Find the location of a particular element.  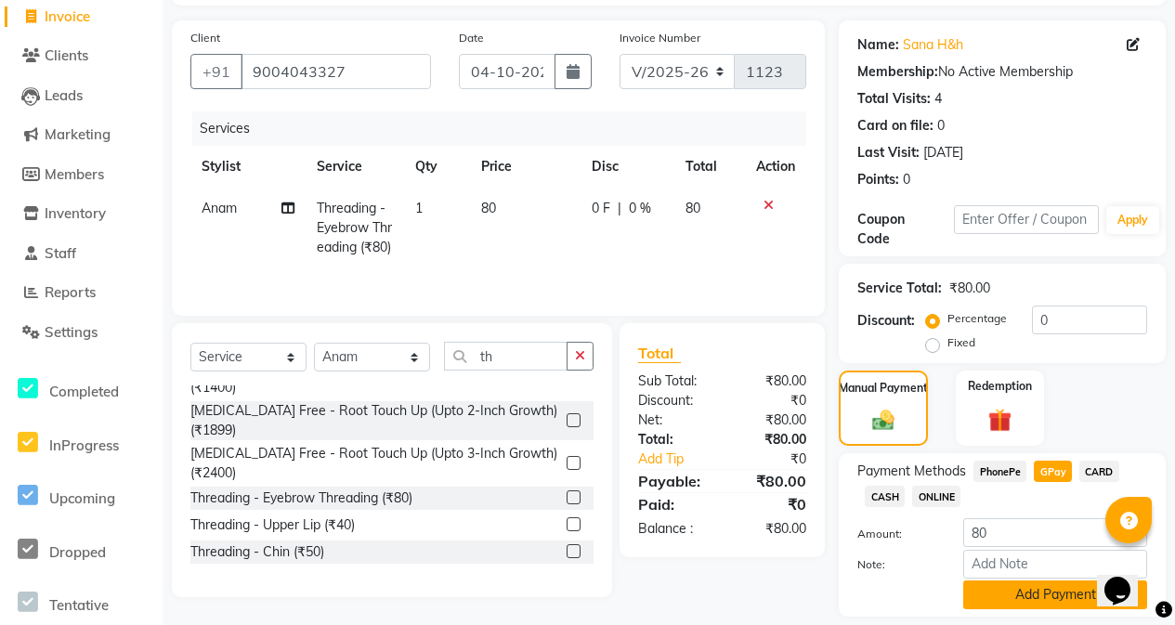

span: Staff is located at coordinates (60, 253).